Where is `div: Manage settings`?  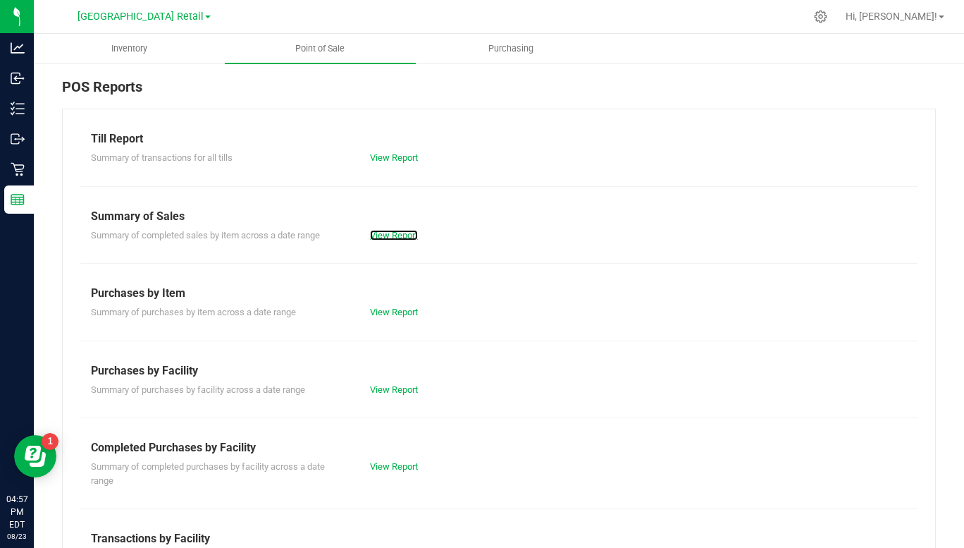
div: Manage settings is located at coordinates (820, 16).